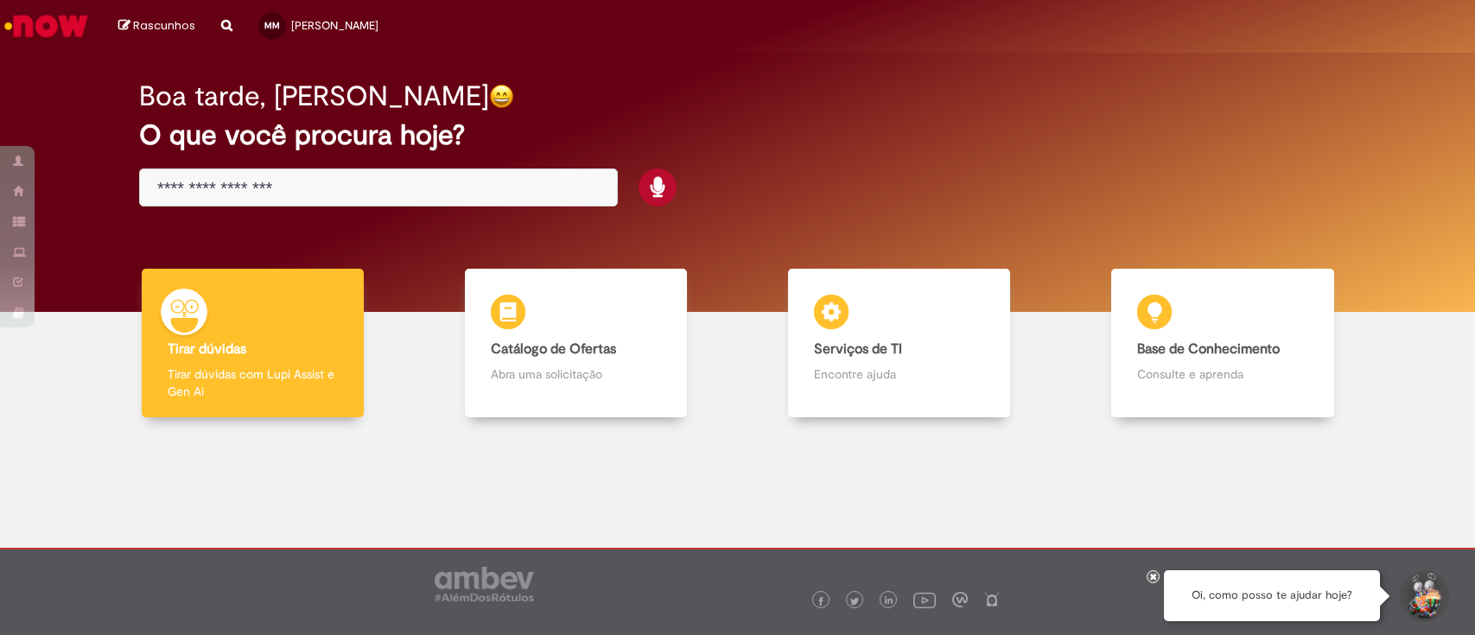  Describe the element at coordinates (272, 25) in the screenshot. I see `span: MM` at that location.